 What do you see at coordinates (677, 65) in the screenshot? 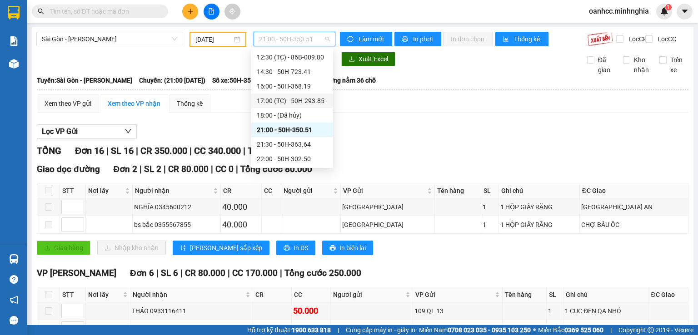
I see `span: Trên xe` at bounding box center [677, 65].